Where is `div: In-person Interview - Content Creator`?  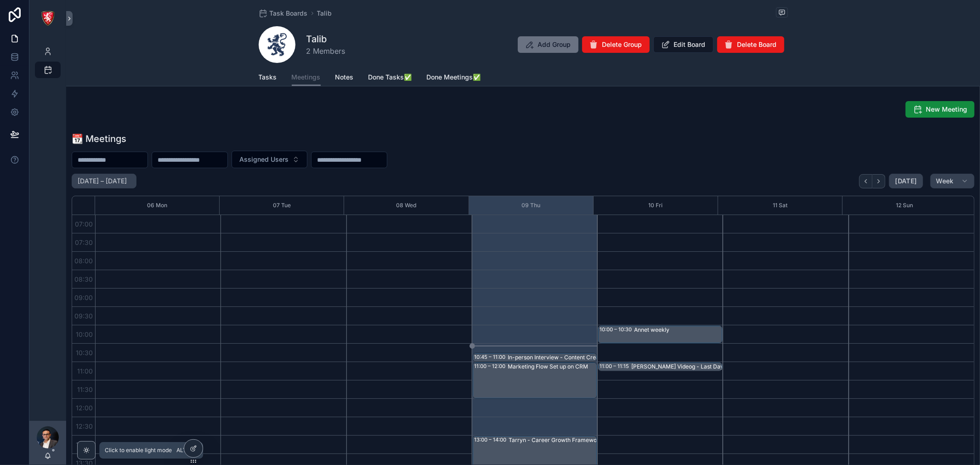 div: In-person Interview - Content Creator is located at coordinates (557, 358).